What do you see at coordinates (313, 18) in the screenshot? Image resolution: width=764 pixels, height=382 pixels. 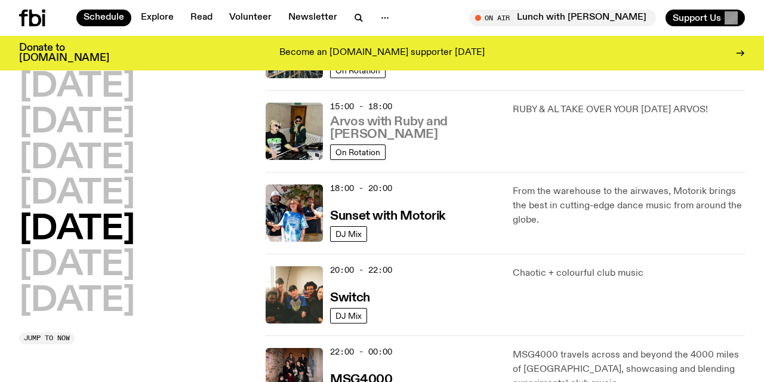 I see `a: Newsletter` at bounding box center [313, 18].